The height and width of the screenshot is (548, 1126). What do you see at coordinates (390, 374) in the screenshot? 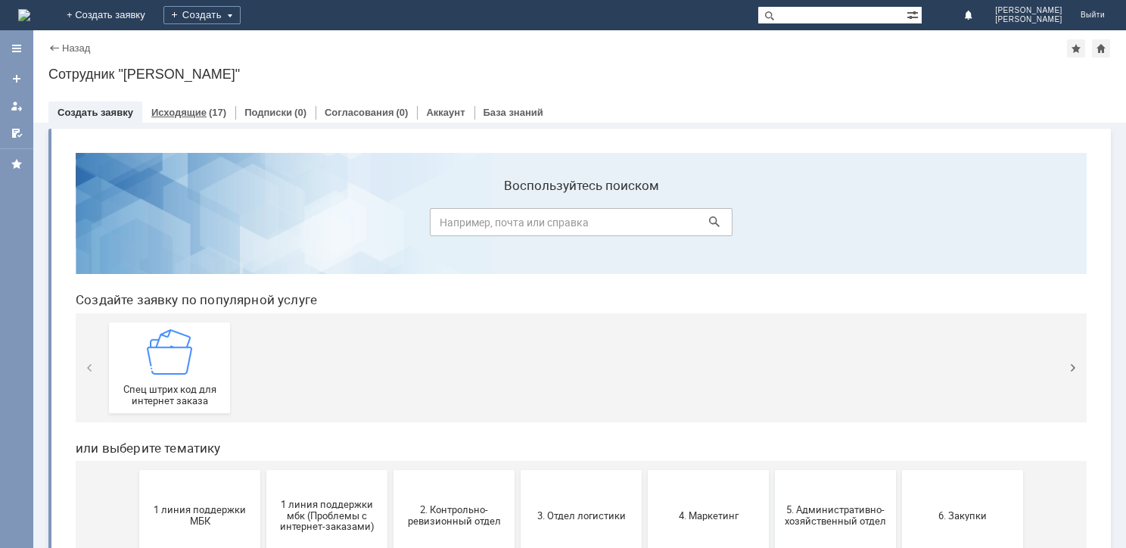
I see `span: 2. Контрольно-ревизионный отдел` at bounding box center [390, 374].